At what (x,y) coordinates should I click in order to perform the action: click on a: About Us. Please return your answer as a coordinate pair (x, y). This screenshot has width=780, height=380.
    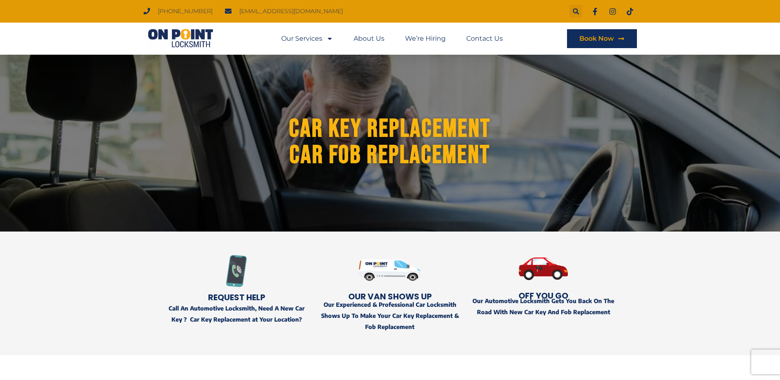
    Looking at the image, I should click on (369, 39).